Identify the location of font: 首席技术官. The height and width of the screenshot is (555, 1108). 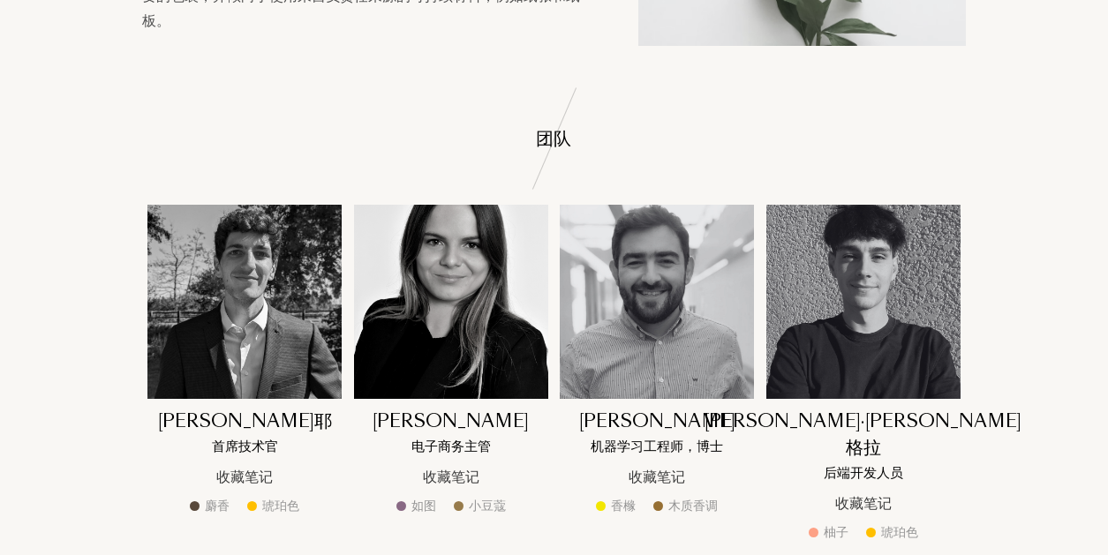
(245, 447).